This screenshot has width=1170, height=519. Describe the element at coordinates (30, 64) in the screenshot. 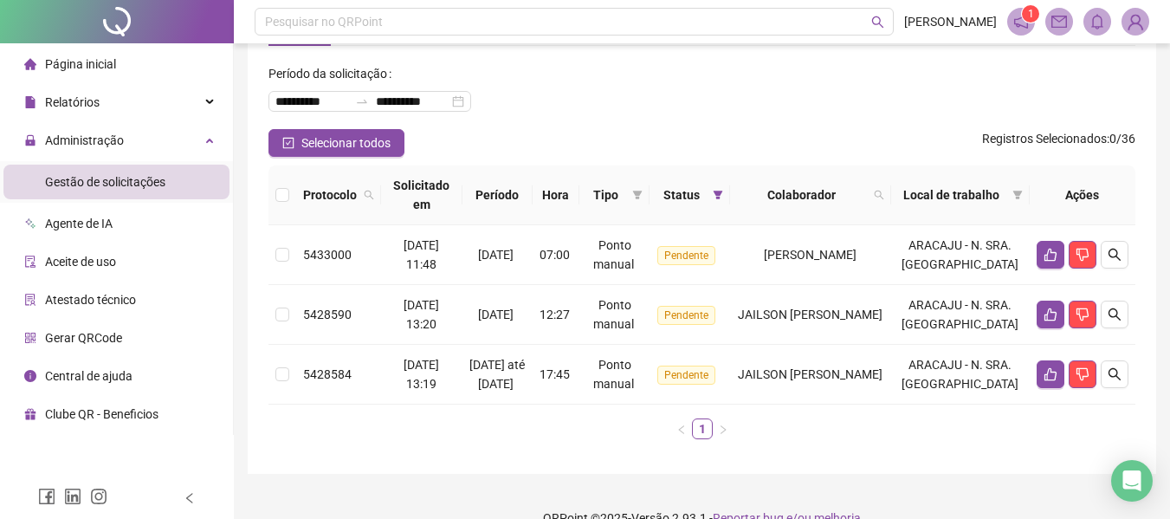

I see `span: home` at that location.